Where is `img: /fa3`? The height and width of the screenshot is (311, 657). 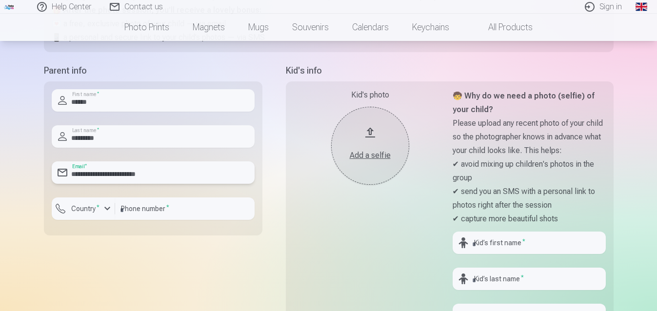 img: /fa3 is located at coordinates (9, 7).